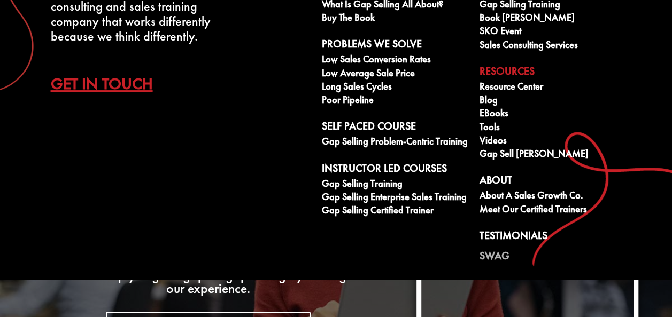  Describe the element at coordinates (394, 46) in the screenshot. I see `a: Problems We Solve` at that location.